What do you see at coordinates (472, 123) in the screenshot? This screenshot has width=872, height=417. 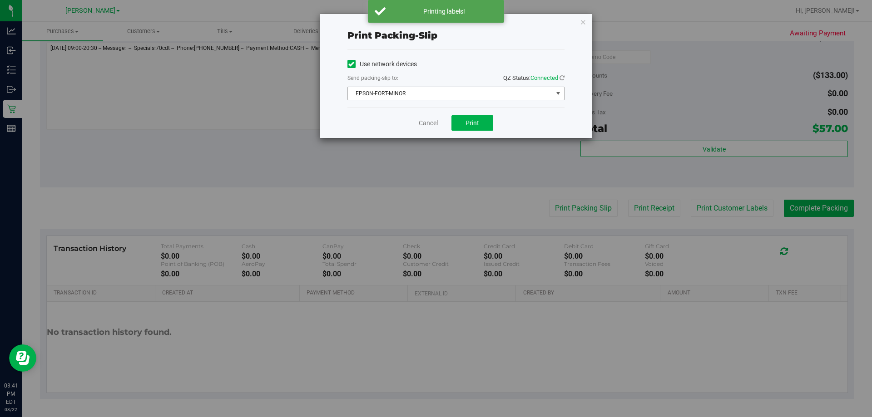 I see `span: Print` at bounding box center [472, 123].